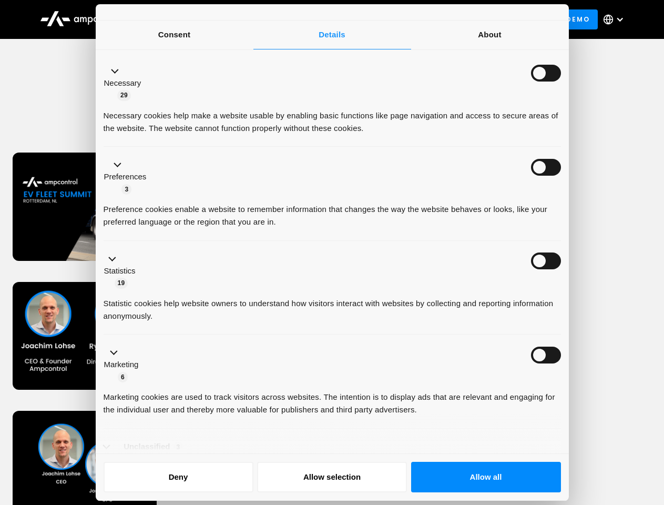 This screenshot has height=505, width=664. Describe the element at coordinates (332, 119) in the screenshot. I see `h1: Upcoming Webinars` at that location.